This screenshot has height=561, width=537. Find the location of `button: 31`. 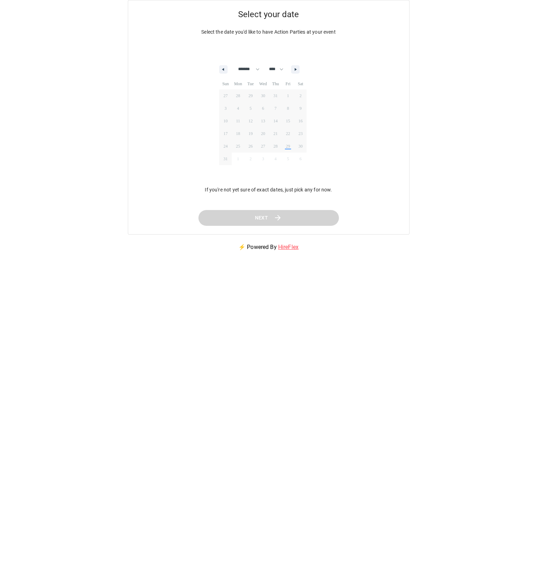

button: 31 is located at coordinates (225, 159).